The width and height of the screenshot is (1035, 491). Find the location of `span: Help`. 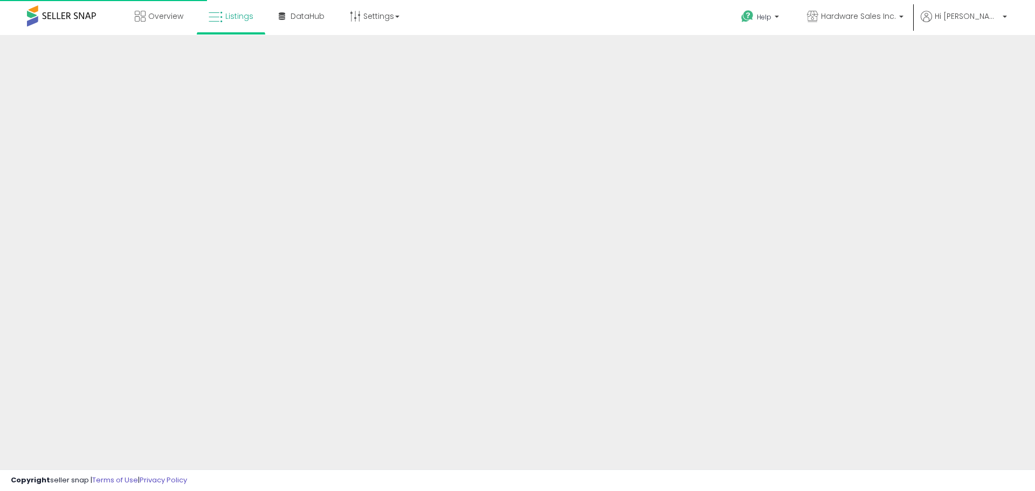

span: Help is located at coordinates (764, 17).